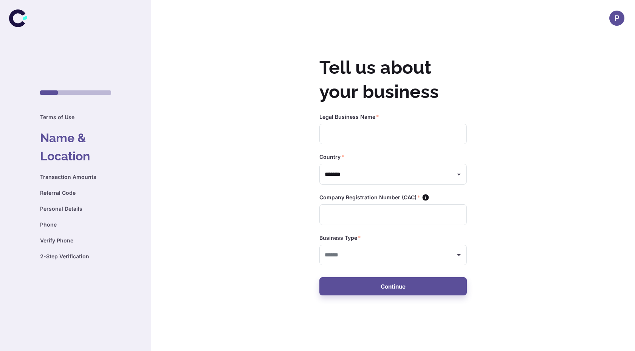  Describe the element at coordinates (76, 240) in the screenshot. I see `h6: Verify Phone` at that location.